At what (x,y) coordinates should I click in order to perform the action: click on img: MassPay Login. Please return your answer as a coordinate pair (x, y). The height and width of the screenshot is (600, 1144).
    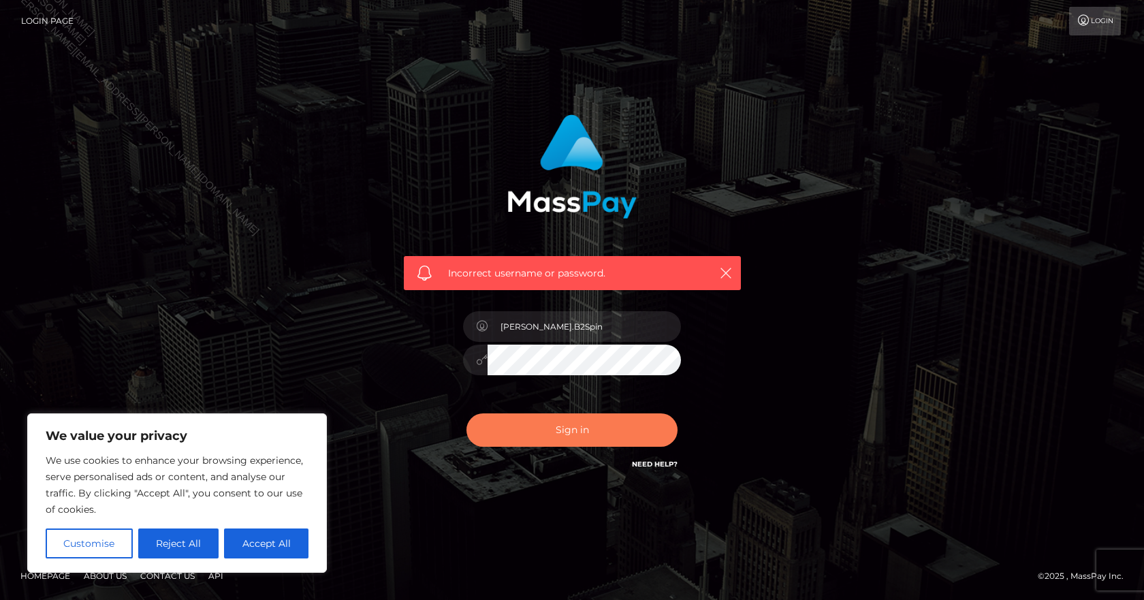
    Looking at the image, I should click on (572, 166).